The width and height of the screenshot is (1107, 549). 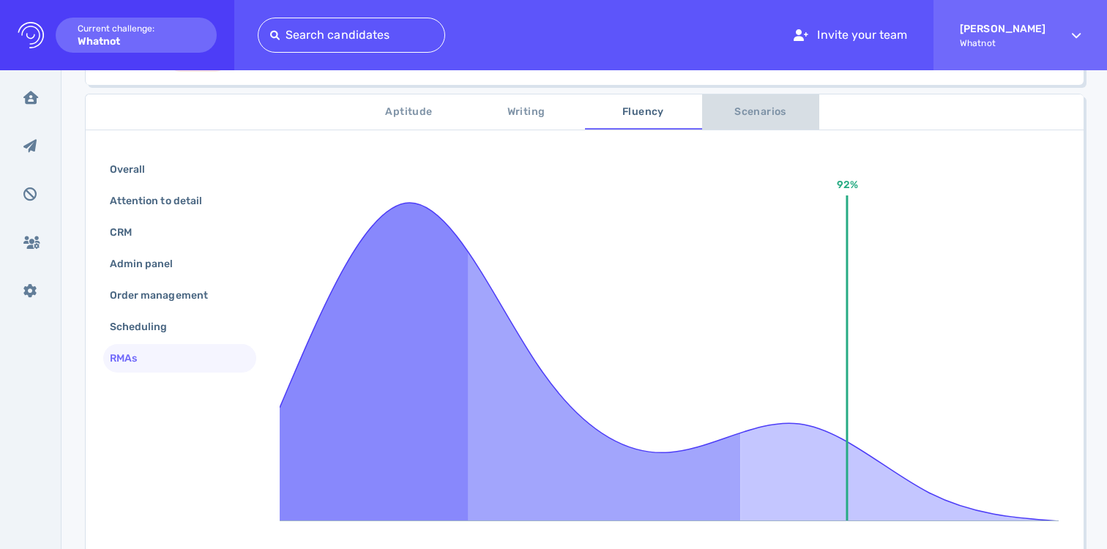 I want to click on div: RMAs, so click(x=130, y=358).